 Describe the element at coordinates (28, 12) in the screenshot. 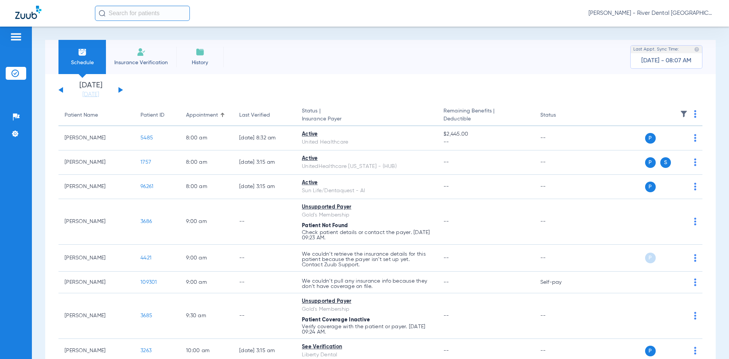

I see `img: Zuub Logo` at that location.